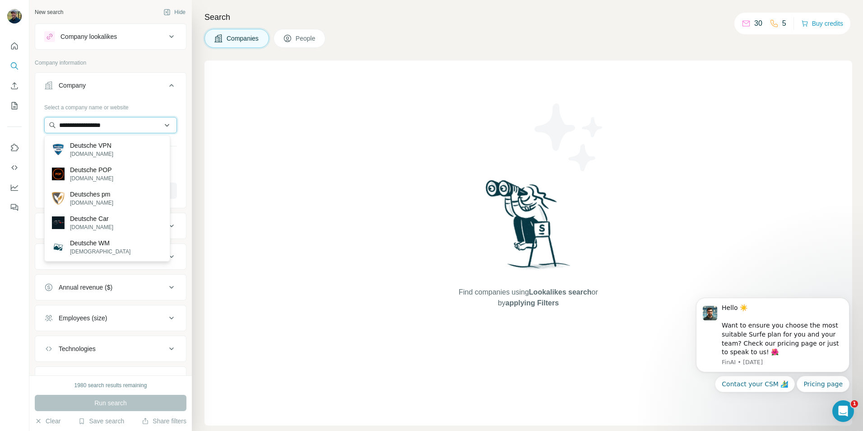  What do you see at coordinates (822, 23) in the screenshot?
I see `button: Buy credits` at bounding box center [822, 23].